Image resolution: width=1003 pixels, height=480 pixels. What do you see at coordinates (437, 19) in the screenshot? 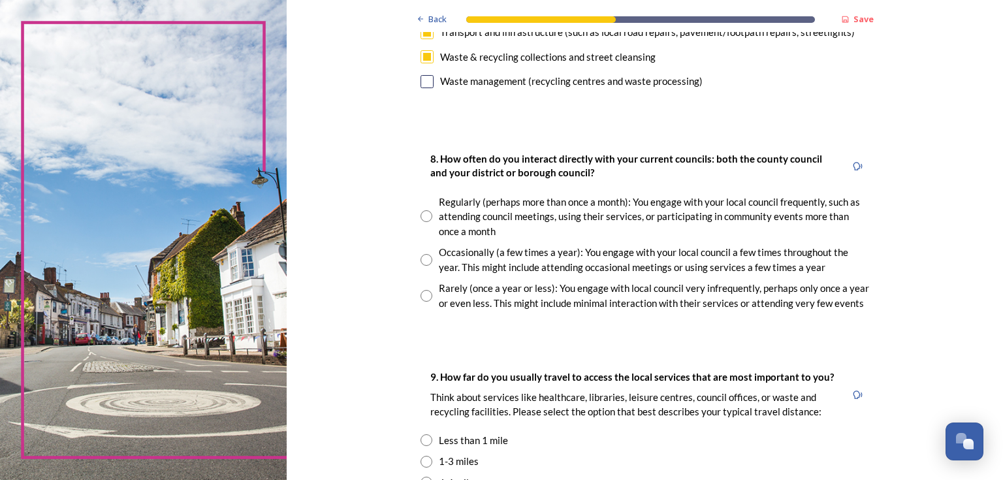
I see `span: Back` at bounding box center [437, 19].